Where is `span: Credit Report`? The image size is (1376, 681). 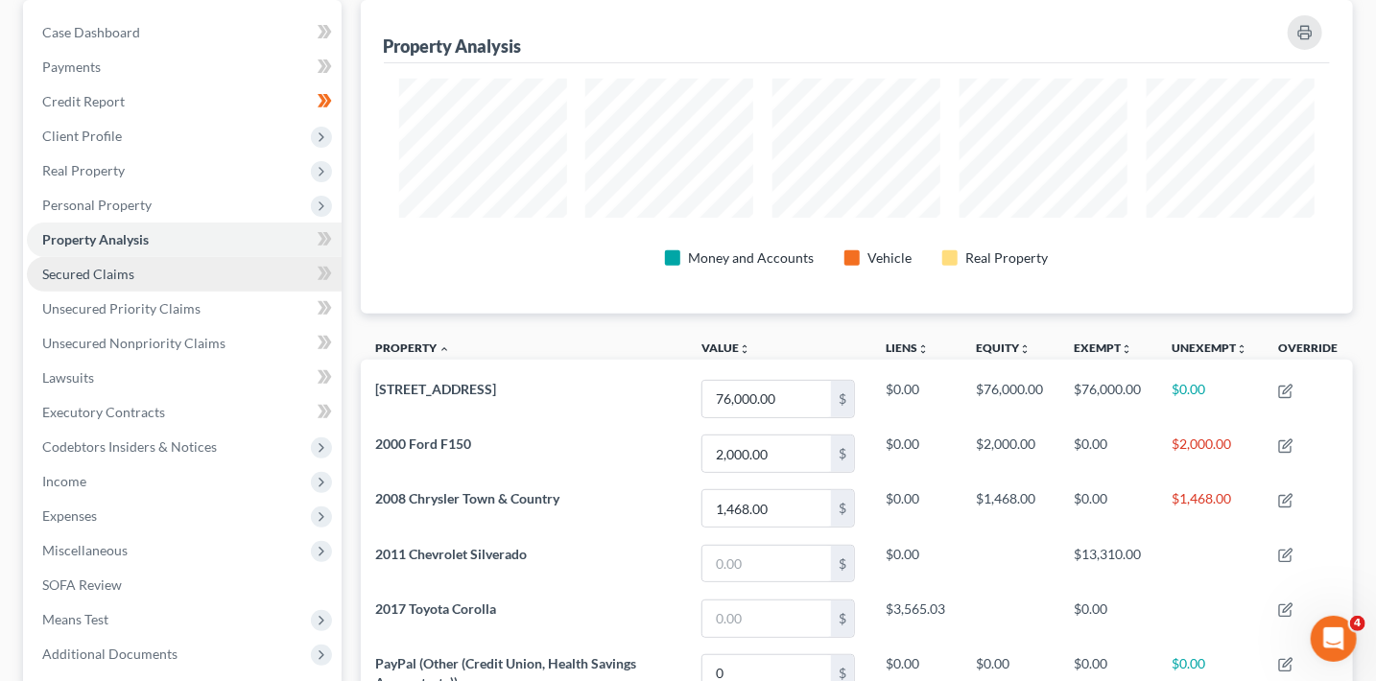
span: Credit Report is located at coordinates (83, 101).